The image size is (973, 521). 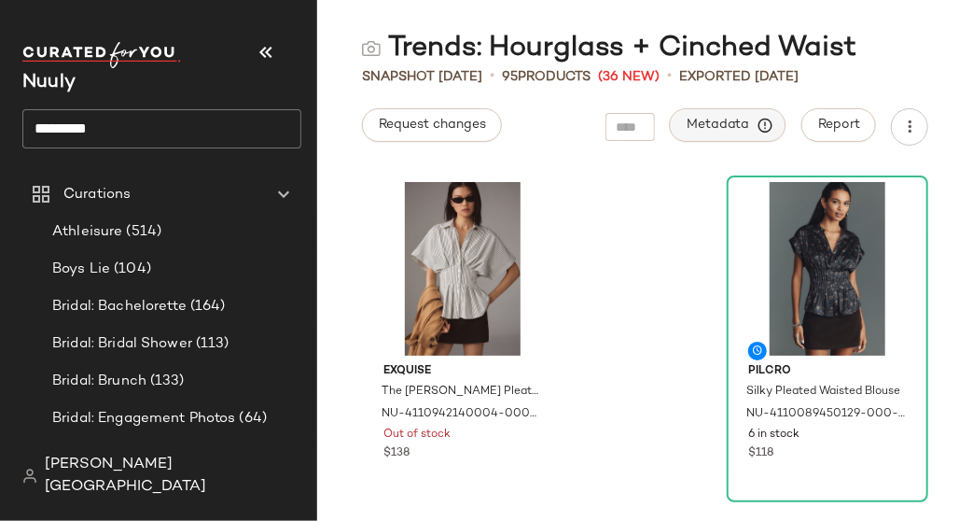 I want to click on span: Pilcro, so click(x=828, y=371).